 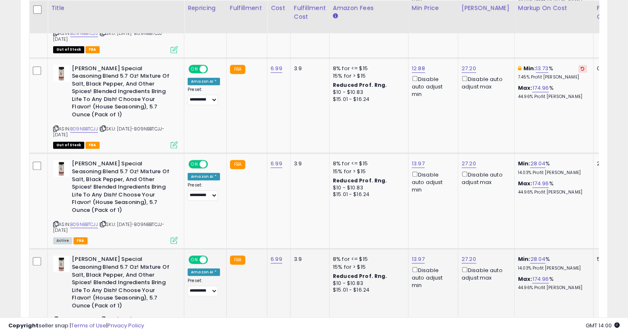 What do you see at coordinates (610, 69) in the screenshot?
I see `div: 0` at bounding box center [610, 69].